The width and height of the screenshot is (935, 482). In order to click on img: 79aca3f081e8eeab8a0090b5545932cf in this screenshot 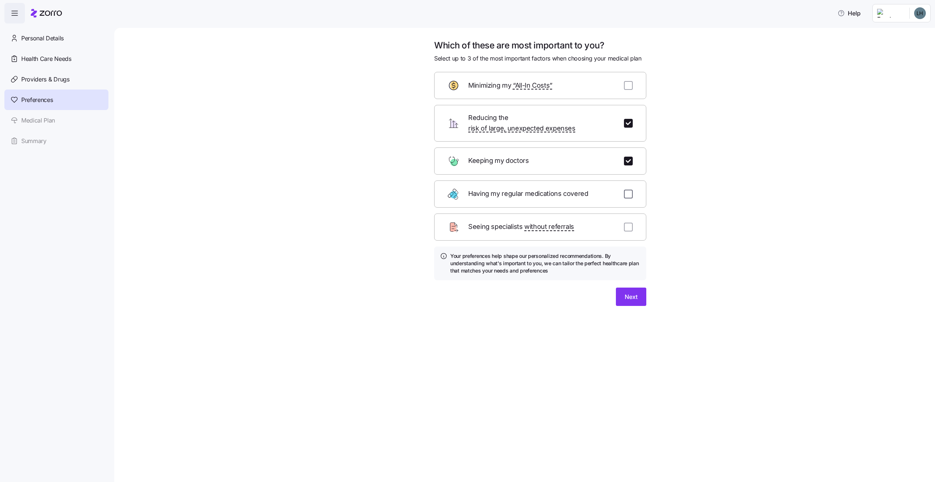, I will do `click(920, 13)`.